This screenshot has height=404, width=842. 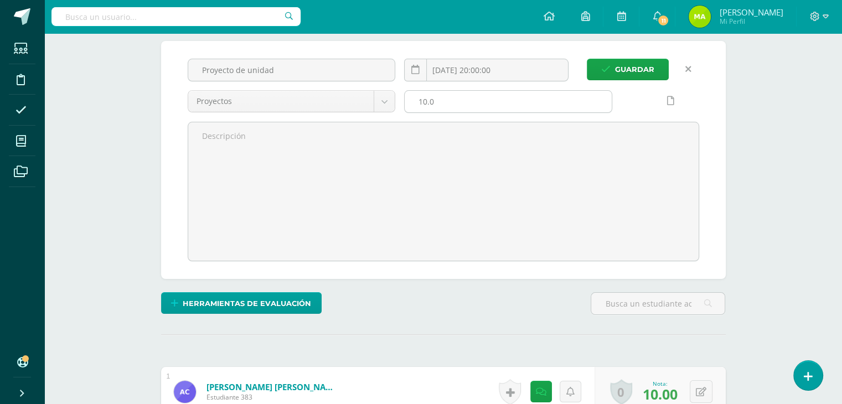 What do you see at coordinates (176, 17) in the screenshot?
I see `input: Busca un usuario...` at bounding box center [176, 17].